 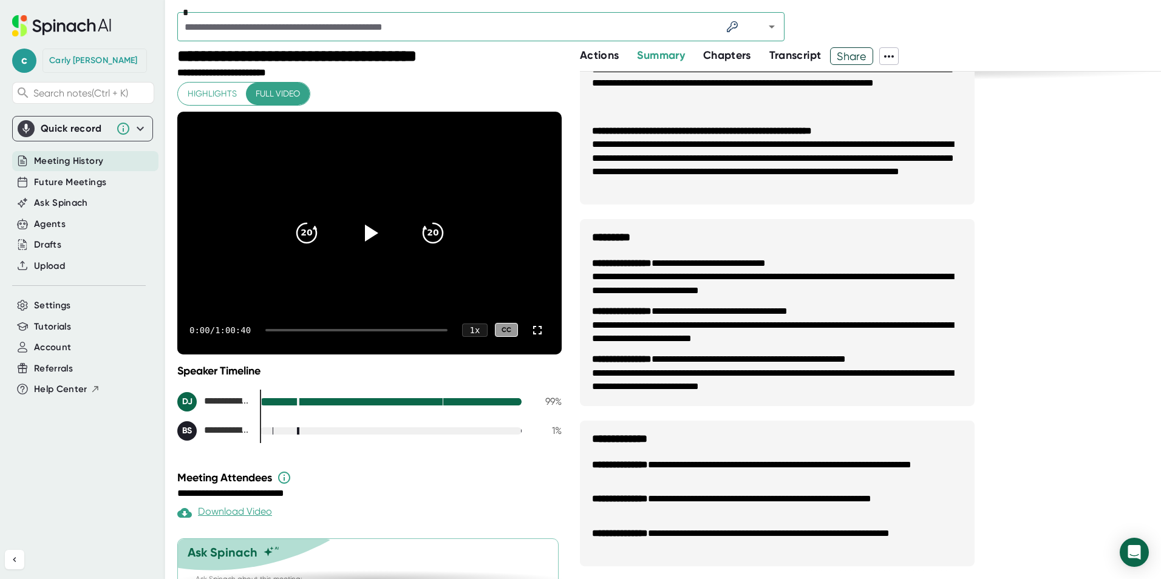 What do you see at coordinates (49, 266) in the screenshot?
I see `button: Upload` at bounding box center [49, 266].